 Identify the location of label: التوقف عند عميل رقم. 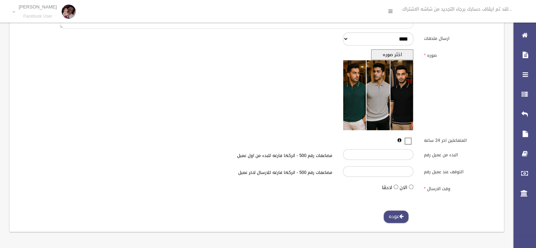
(459, 171).